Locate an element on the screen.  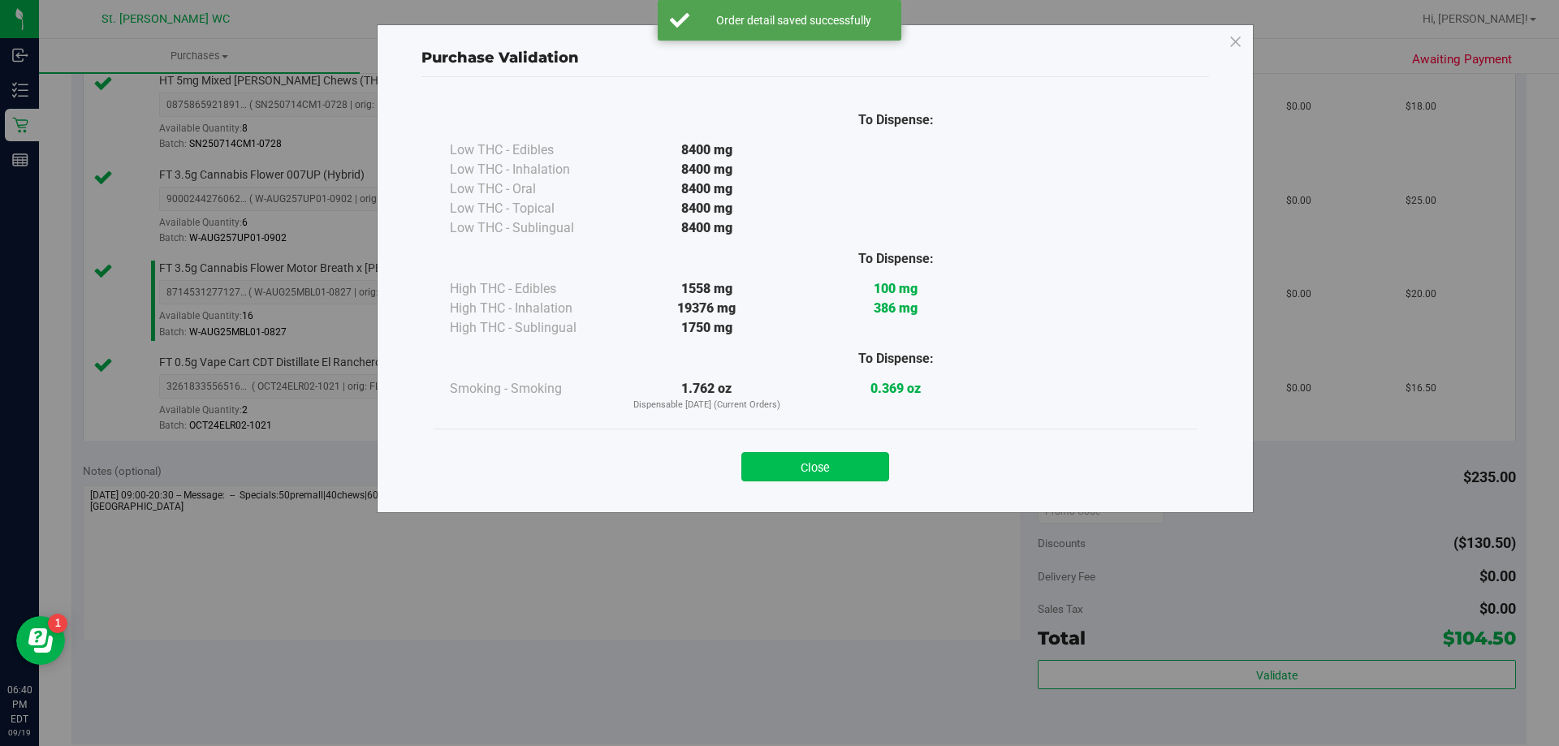
div: 1750 mg is located at coordinates (707, 328).